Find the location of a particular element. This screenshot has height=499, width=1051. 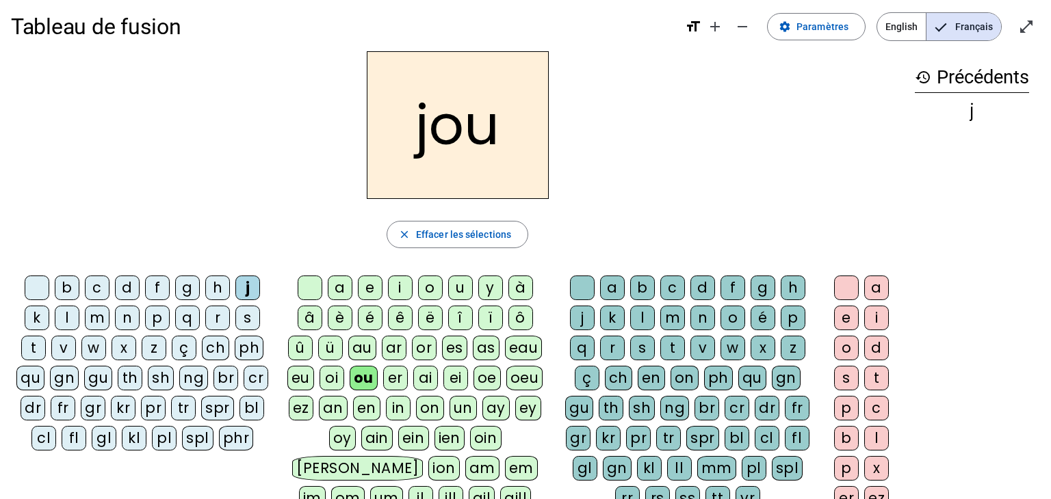

div: ch is located at coordinates (618, 378).